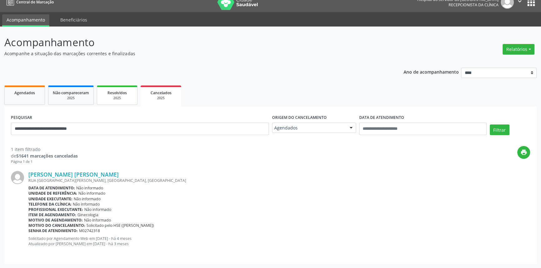 This screenshot has height=268, width=541. Describe the element at coordinates (518, 49) in the screenshot. I see `button: Relatórios` at that location.